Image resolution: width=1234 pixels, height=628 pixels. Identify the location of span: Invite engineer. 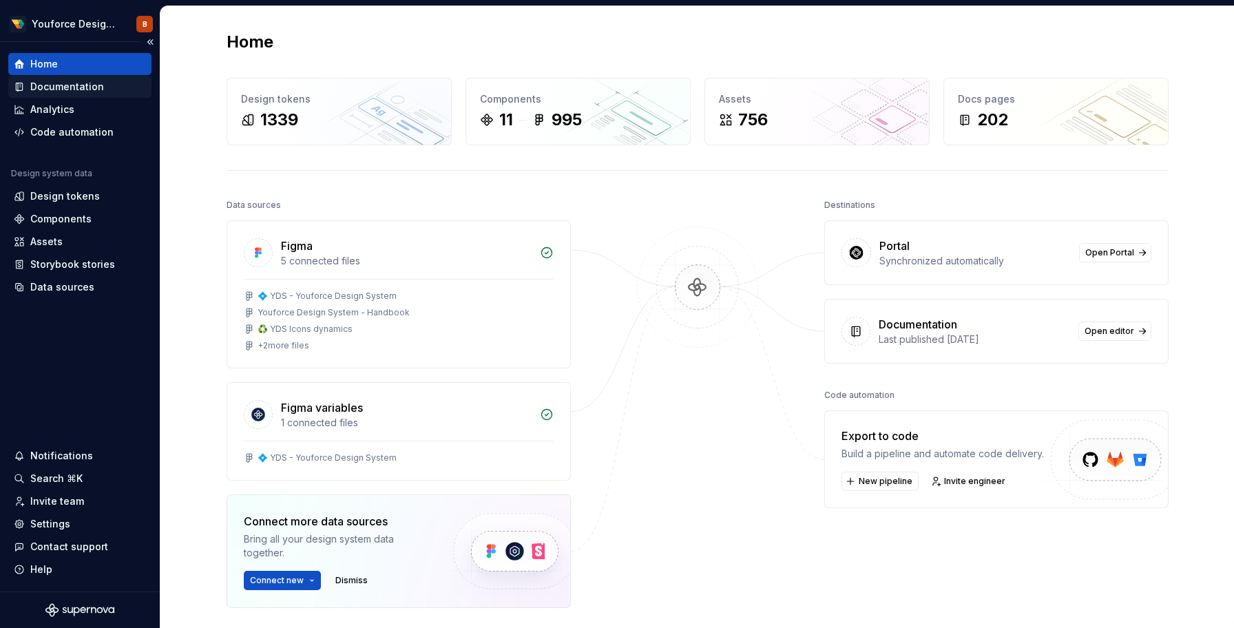
(975, 481).